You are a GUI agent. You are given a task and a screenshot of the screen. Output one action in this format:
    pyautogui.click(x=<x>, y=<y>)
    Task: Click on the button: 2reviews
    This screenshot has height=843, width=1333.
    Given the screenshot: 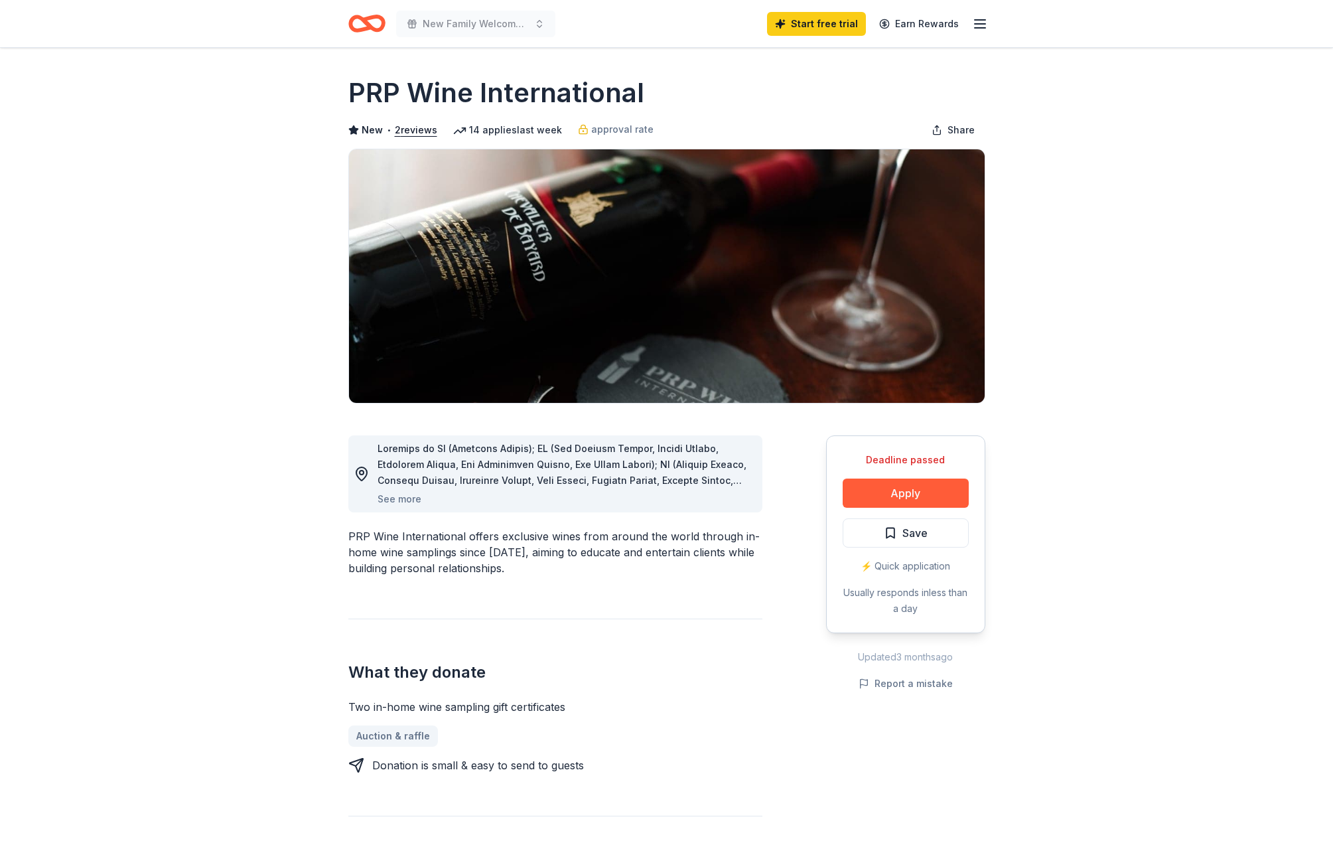 What is the action you would take?
    pyautogui.click(x=416, y=130)
    